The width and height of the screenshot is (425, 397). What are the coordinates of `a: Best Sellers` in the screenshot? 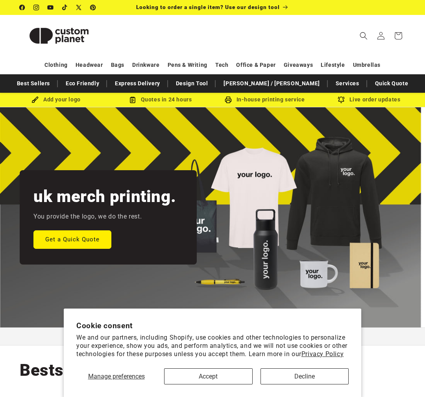 It's located at (33, 83).